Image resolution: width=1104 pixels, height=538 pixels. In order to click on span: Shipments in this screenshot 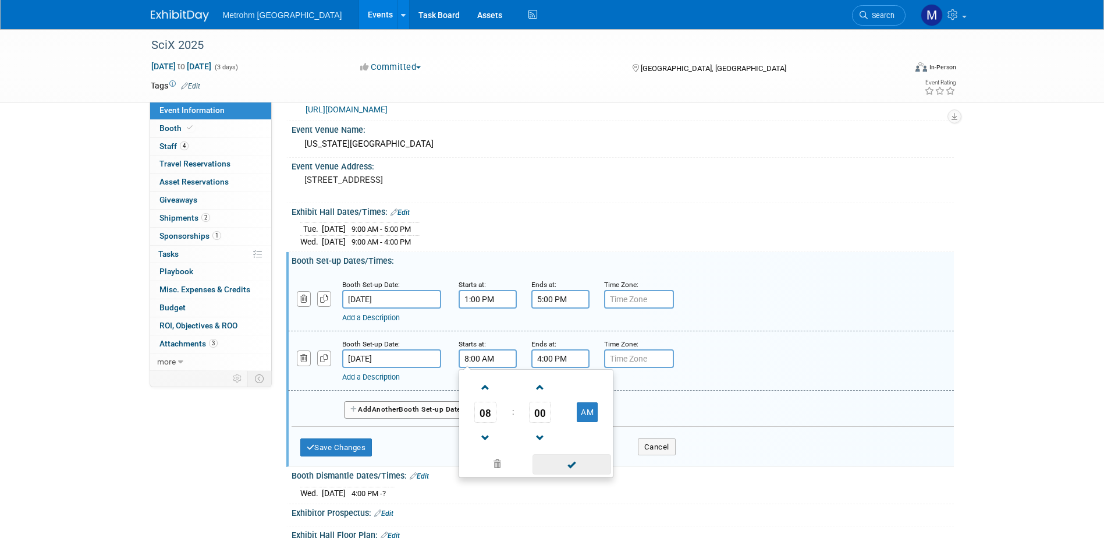, I will do `click(184, 218)`.